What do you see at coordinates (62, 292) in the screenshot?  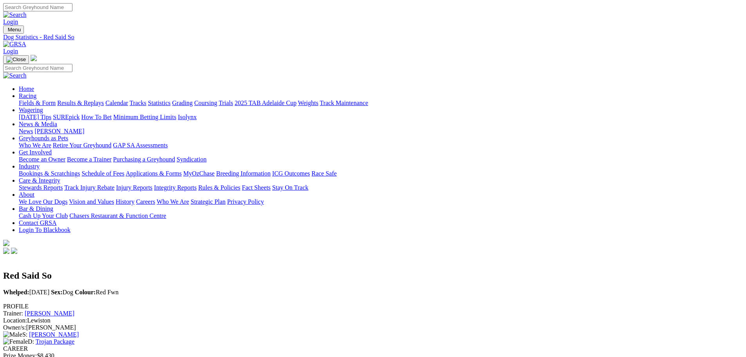 I see `span: Dog` at bounding box center [62, 292].